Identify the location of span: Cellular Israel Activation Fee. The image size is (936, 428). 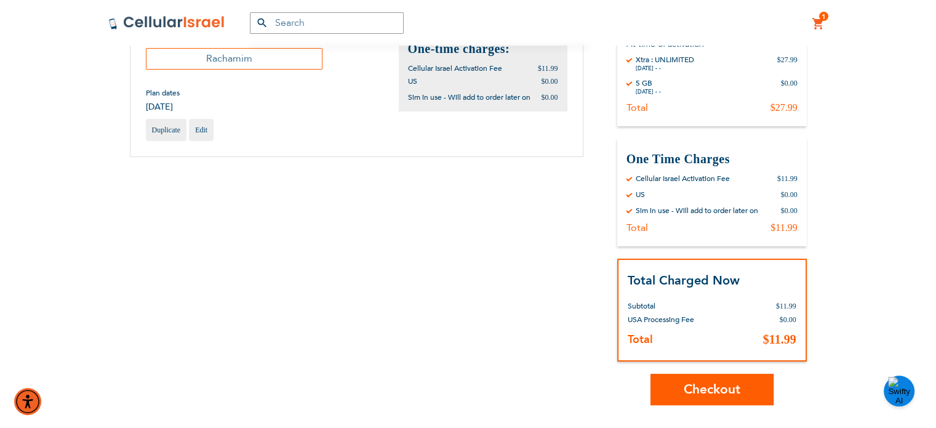
(455, 68).